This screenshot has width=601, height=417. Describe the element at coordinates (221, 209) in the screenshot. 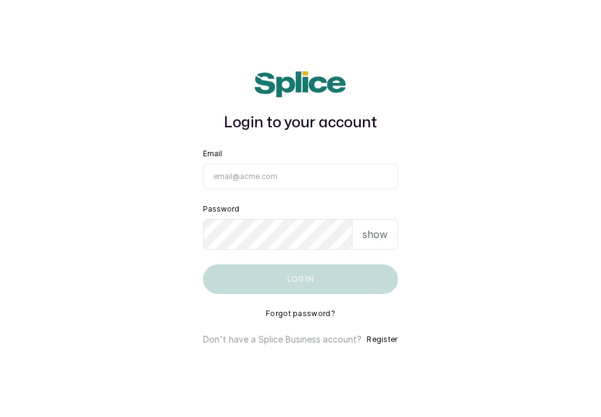

I see `label: Password` at that location.